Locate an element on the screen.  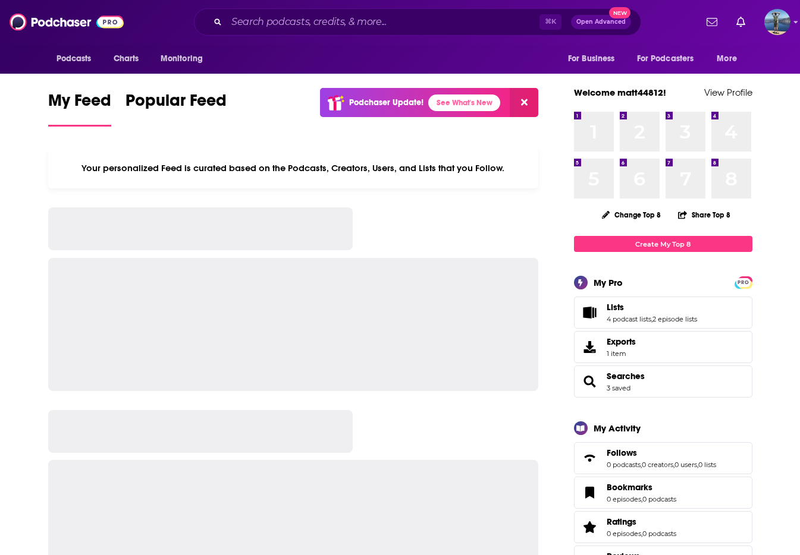
span: Monitoring is located at coordinates (181, 59).